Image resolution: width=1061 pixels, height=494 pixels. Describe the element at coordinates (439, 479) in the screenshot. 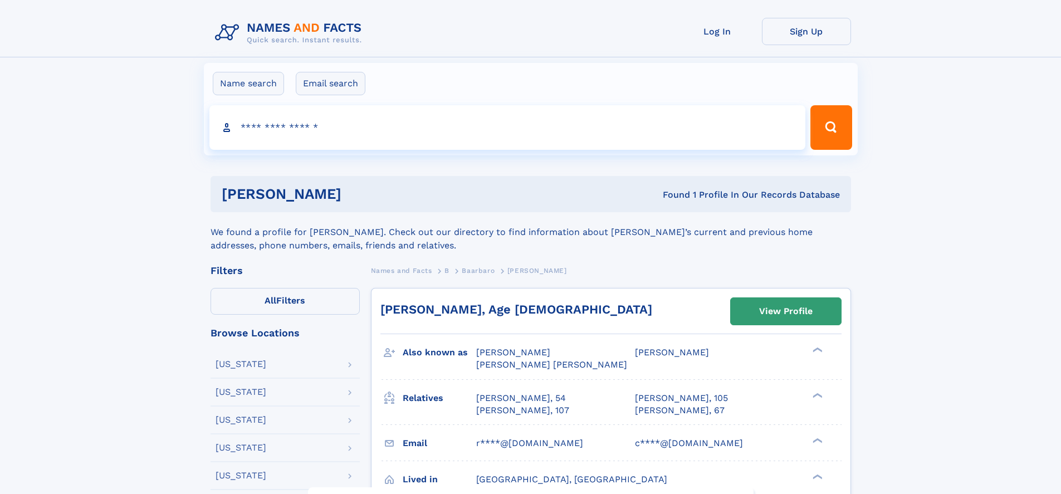

I see `h3: Lived in` at that location.